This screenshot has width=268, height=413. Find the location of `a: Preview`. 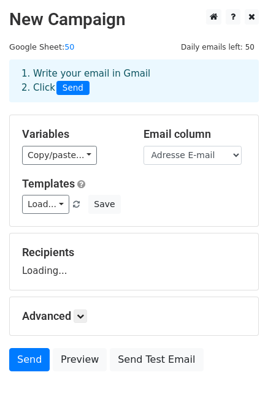

a: Preview is located at coordinates (80, 359).